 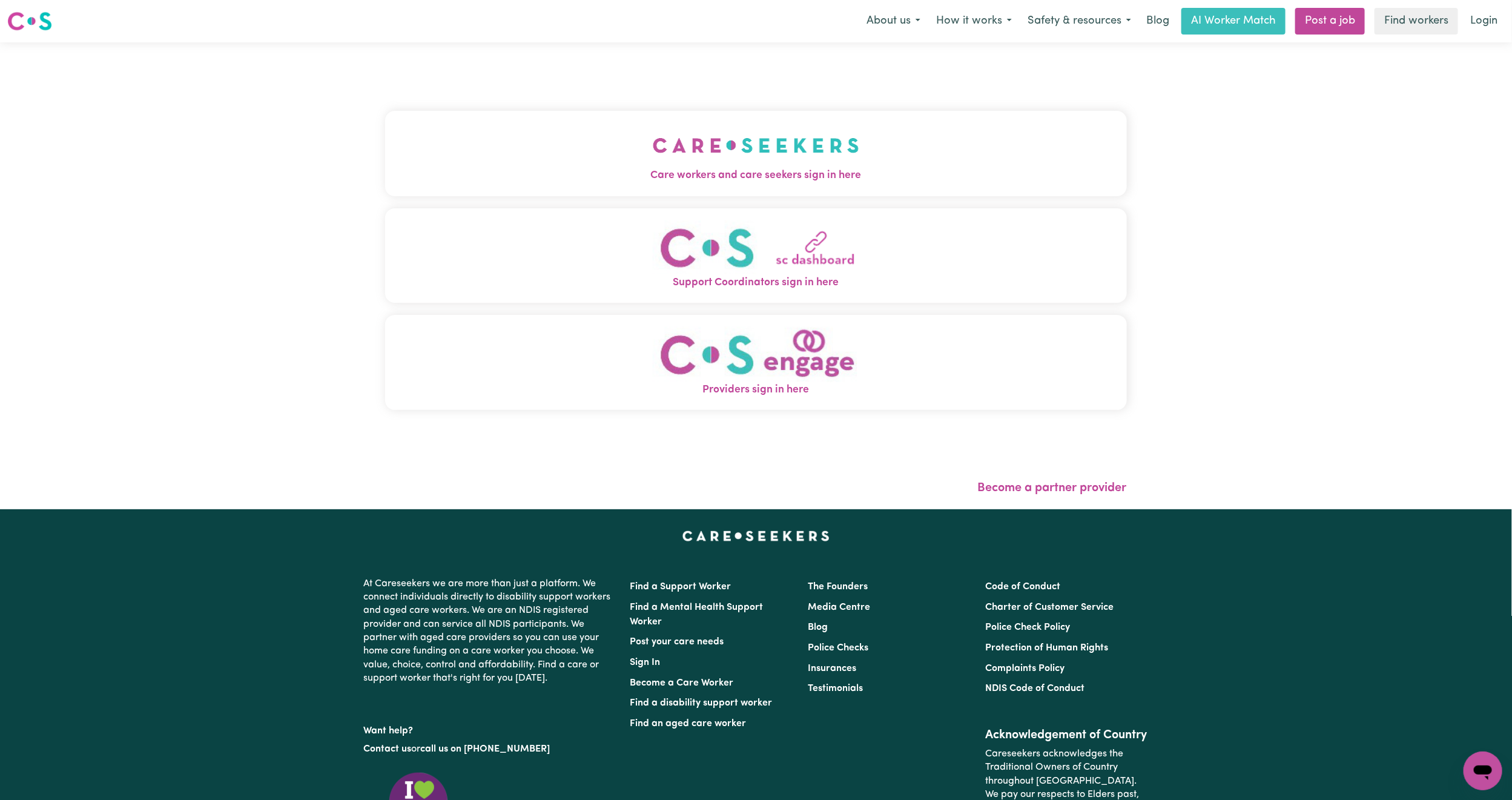 What do you see at coordinates (1484, 21) in the screenshot?
I see `a: Login` at bounding box center [1484, 21].